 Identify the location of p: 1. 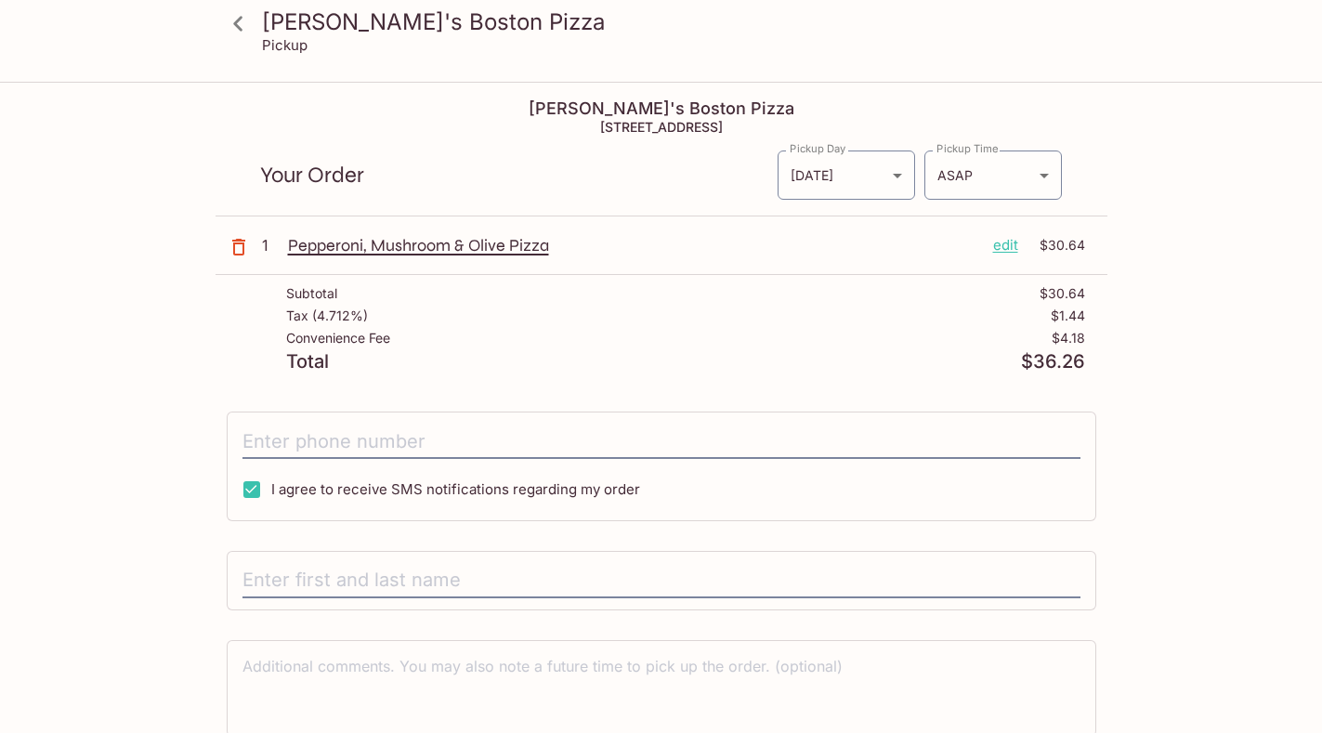
(271, 245).